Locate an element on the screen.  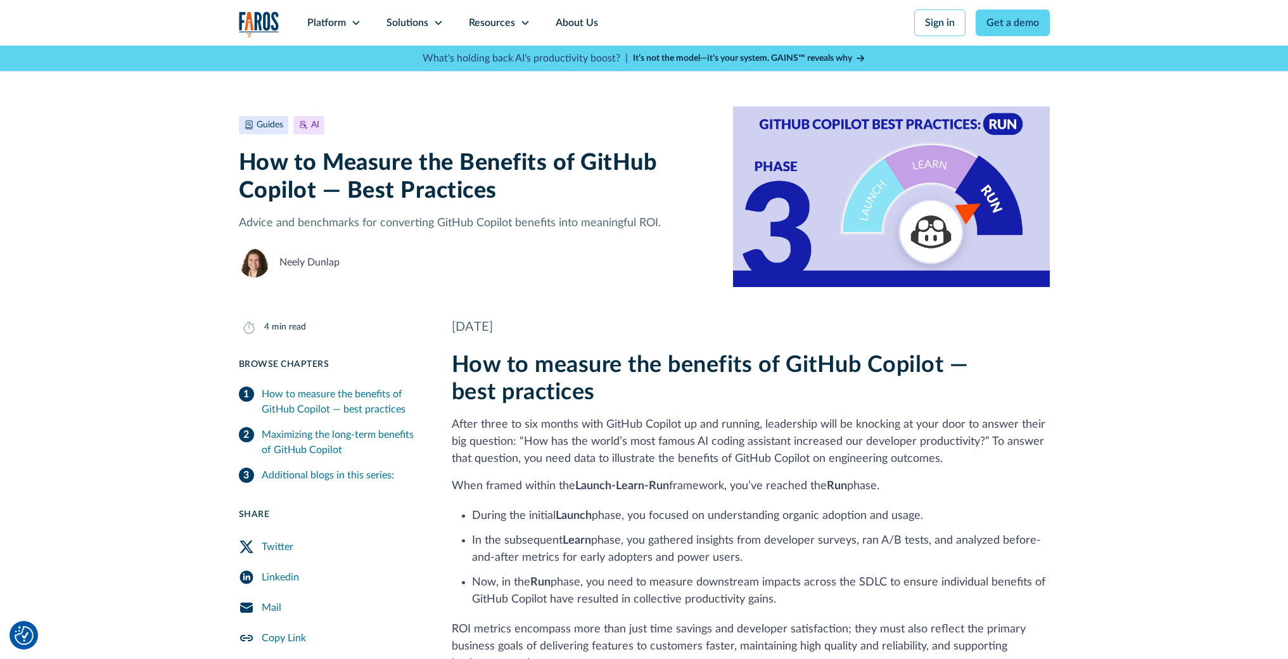
a: home is located at coordinates (259, 24).